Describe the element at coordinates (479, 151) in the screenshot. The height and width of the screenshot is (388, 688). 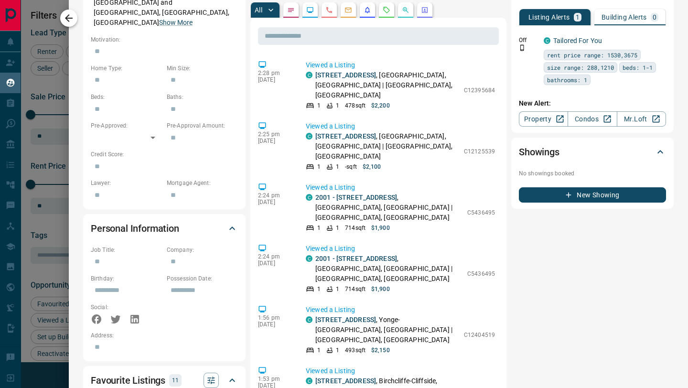
I see `p: C12125539` at that location.